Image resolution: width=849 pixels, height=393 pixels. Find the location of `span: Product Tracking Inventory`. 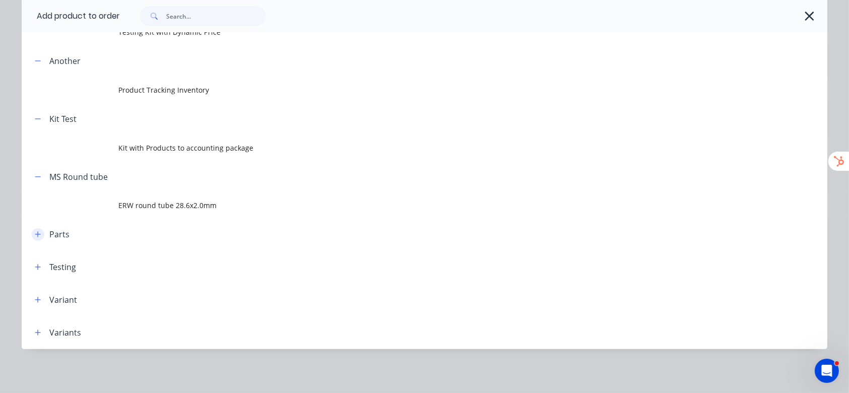

span: Product Tracking Inventory is located at coordinates (402, 90).